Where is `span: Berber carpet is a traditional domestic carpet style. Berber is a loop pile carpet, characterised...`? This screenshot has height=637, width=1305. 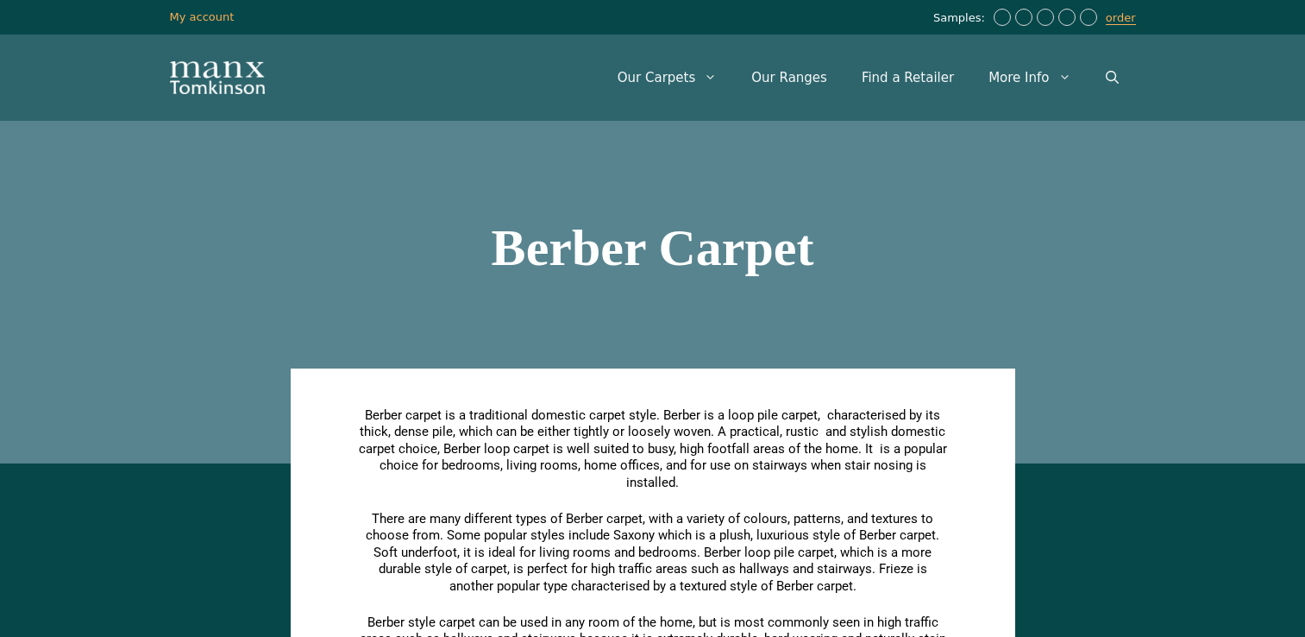 span: Berber carpet is a traditional domestic carpet style. Berber is a loop pile carpet, characterised... is located at coordinates (653, 449).